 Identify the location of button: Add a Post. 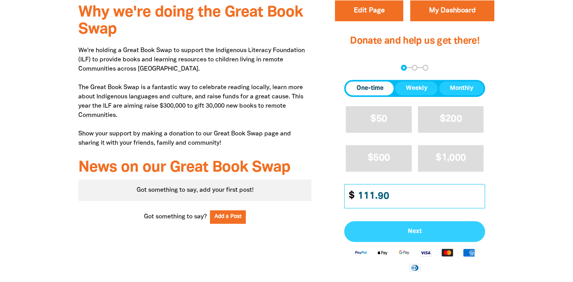
(228, 217).